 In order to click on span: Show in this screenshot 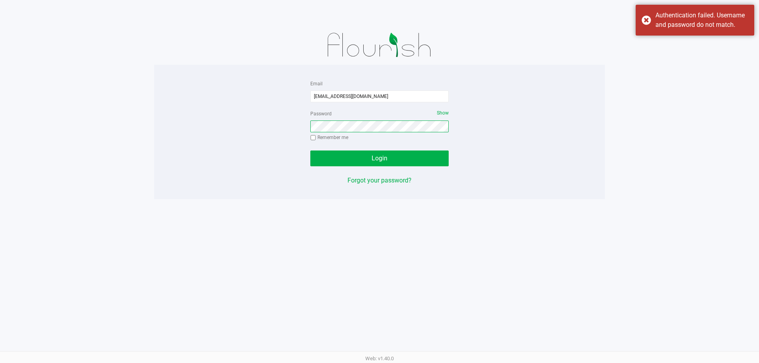, I will do `click(443, 113)`.